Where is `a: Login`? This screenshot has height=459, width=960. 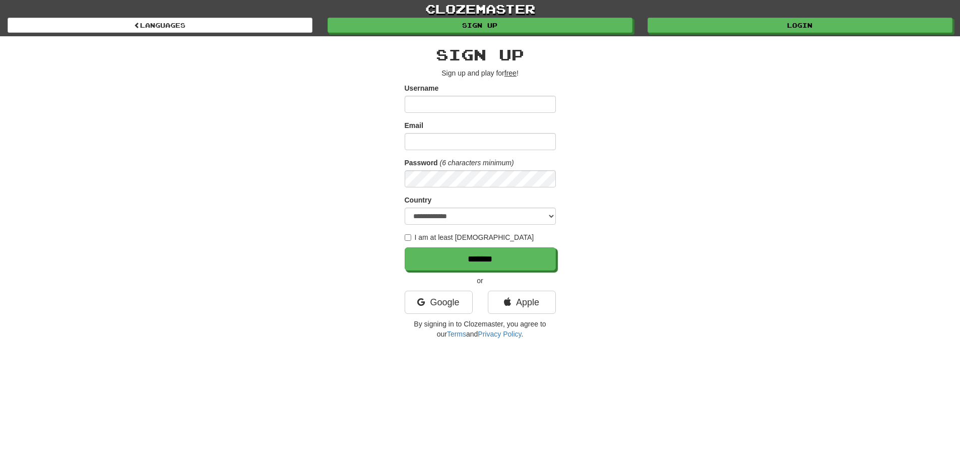 a: Login is located at coordinates (800, 25).